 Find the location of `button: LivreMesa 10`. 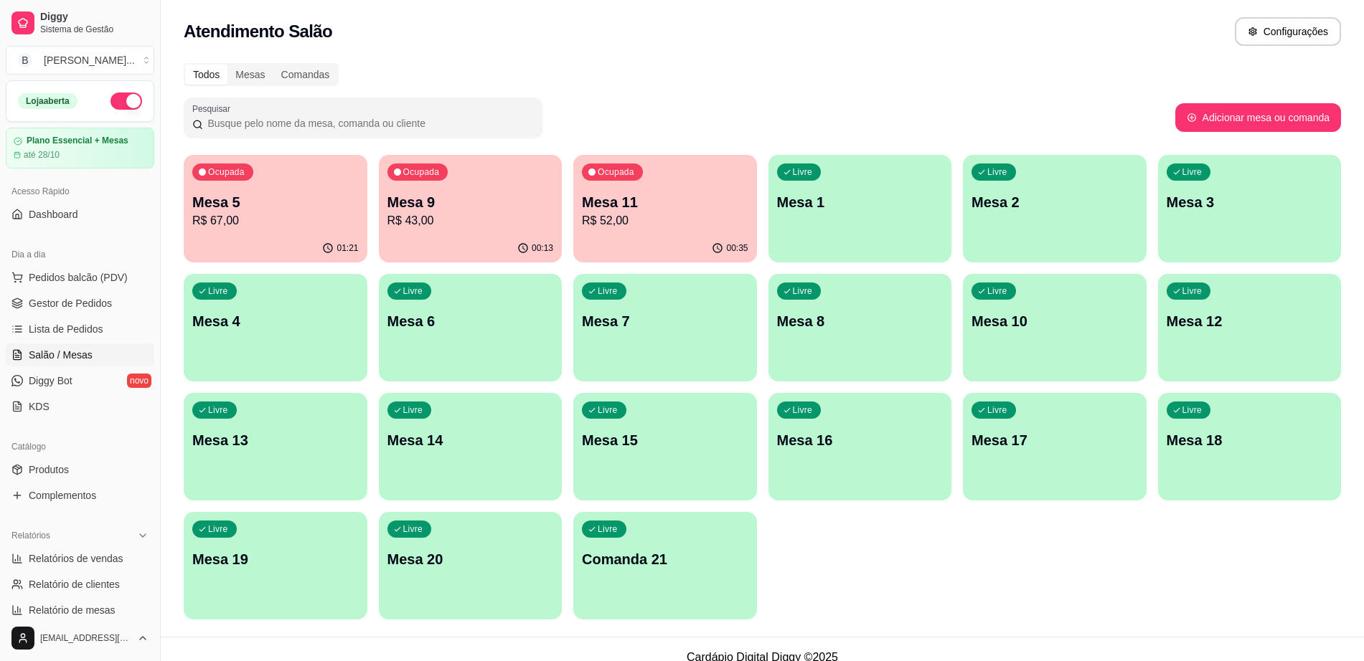

button: LivreMesa 10 is located at coordinates (1055, 328).